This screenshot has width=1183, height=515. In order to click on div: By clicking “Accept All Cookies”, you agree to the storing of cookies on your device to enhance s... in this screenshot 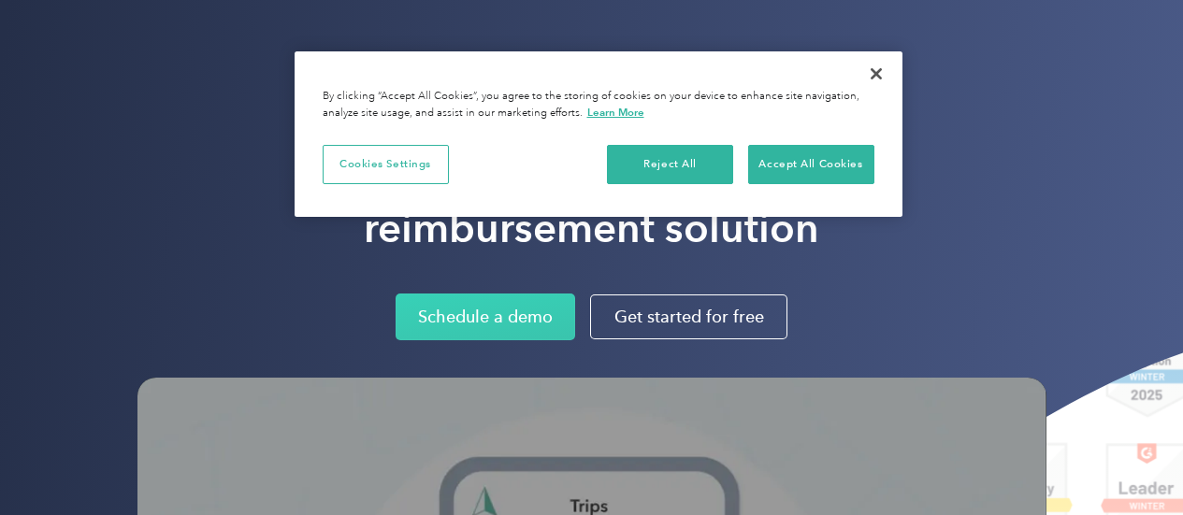, I will do `click(599, 105)`.